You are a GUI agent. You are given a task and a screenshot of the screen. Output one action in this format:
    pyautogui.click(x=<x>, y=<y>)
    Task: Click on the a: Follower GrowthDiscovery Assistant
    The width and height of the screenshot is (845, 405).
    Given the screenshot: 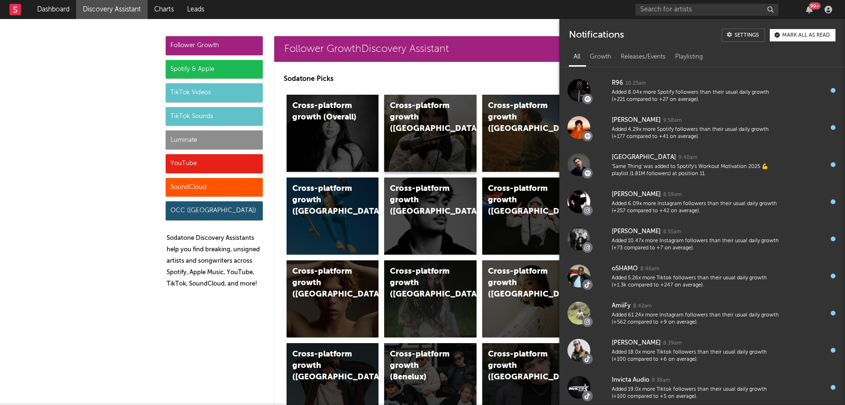 What is the action you would take?
    pyautogui.click(x=480, y=49)
    